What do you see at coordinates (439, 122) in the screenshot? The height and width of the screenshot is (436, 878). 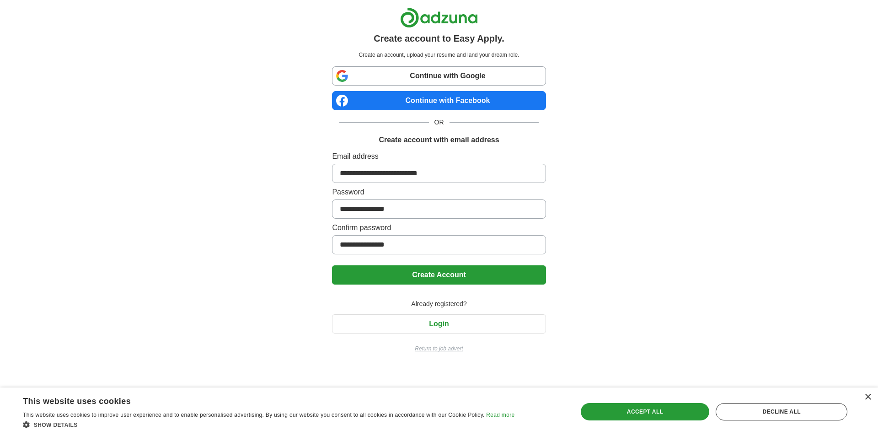 I see `span: OR` at bounding box center [439, 122].